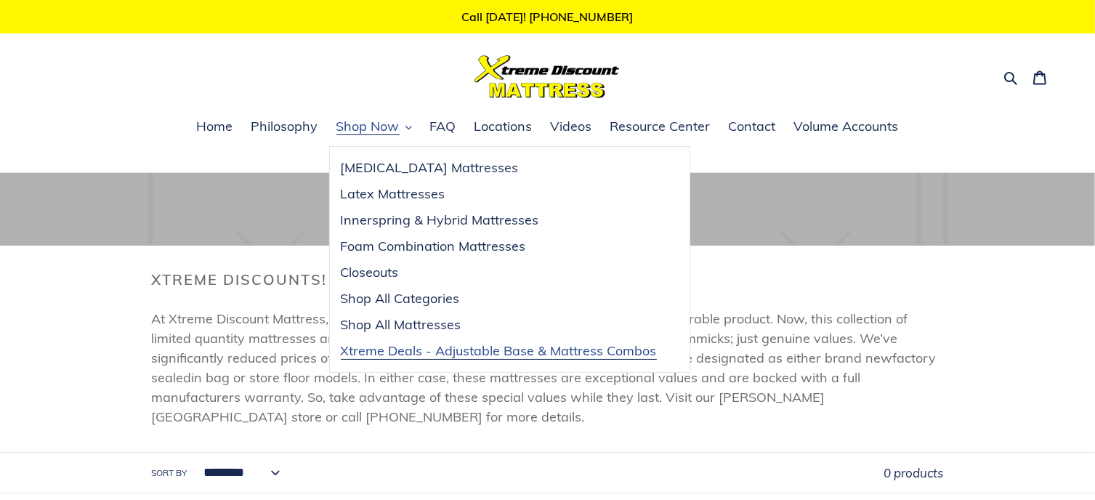 This screenshot has height=500, width=1095. I want to click on a: Videos, so click(571, 127).